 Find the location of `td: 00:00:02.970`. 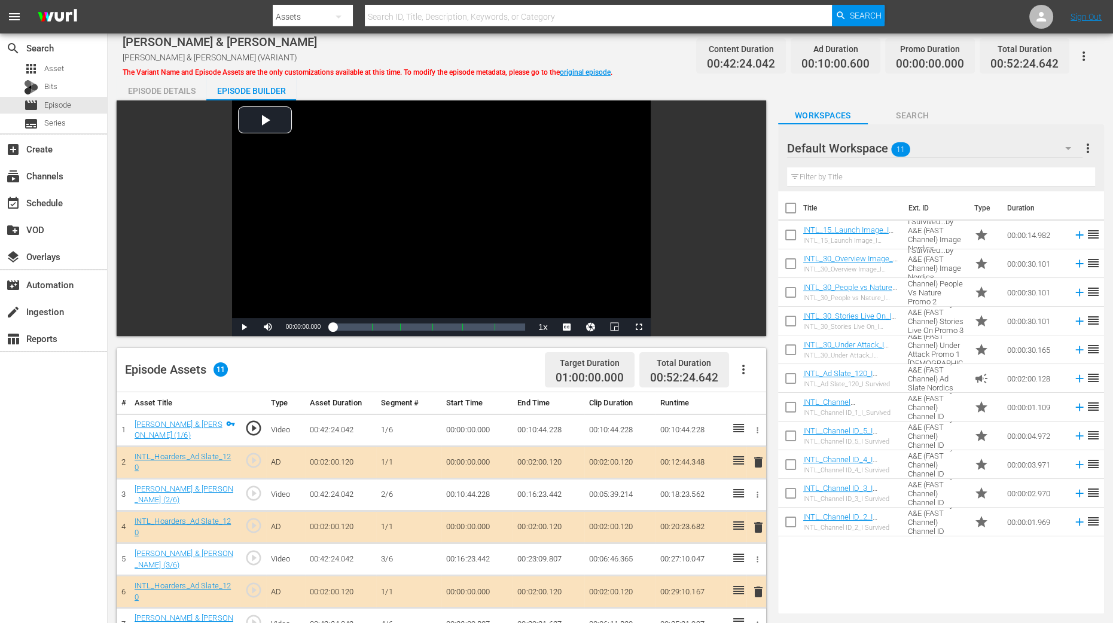

td: 00:00:02.970 is located at coordinates (1035, 493).